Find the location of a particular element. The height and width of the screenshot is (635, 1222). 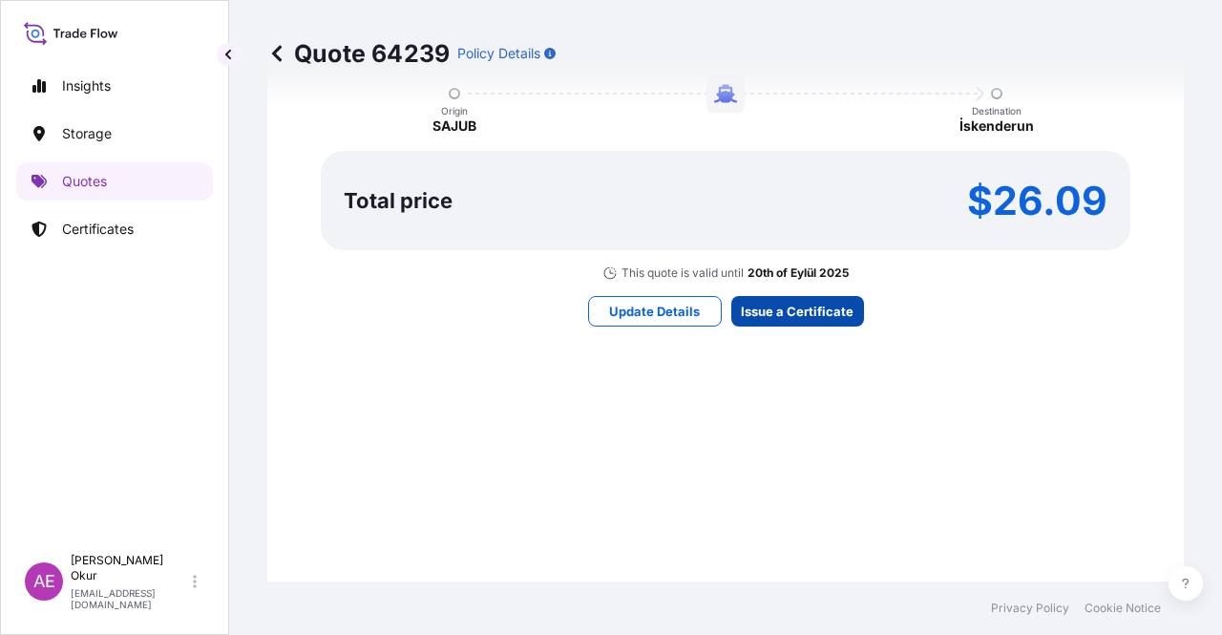

p: Policy Details is located at coordinates (498, 53).